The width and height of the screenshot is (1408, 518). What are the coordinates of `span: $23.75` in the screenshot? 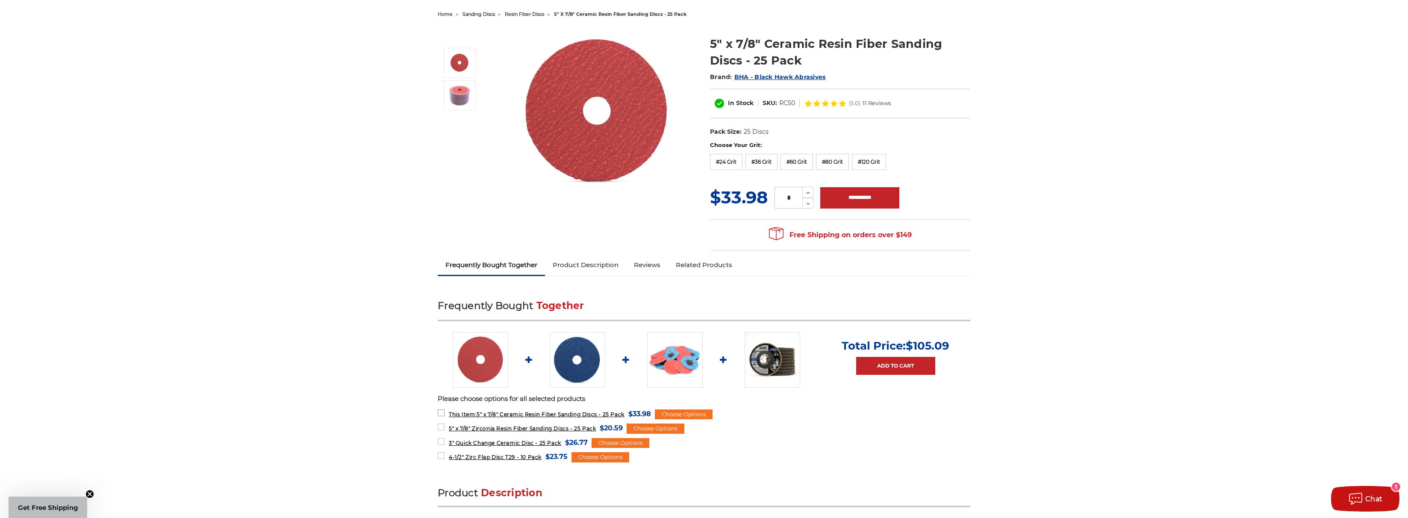 It's located at (557, 457).